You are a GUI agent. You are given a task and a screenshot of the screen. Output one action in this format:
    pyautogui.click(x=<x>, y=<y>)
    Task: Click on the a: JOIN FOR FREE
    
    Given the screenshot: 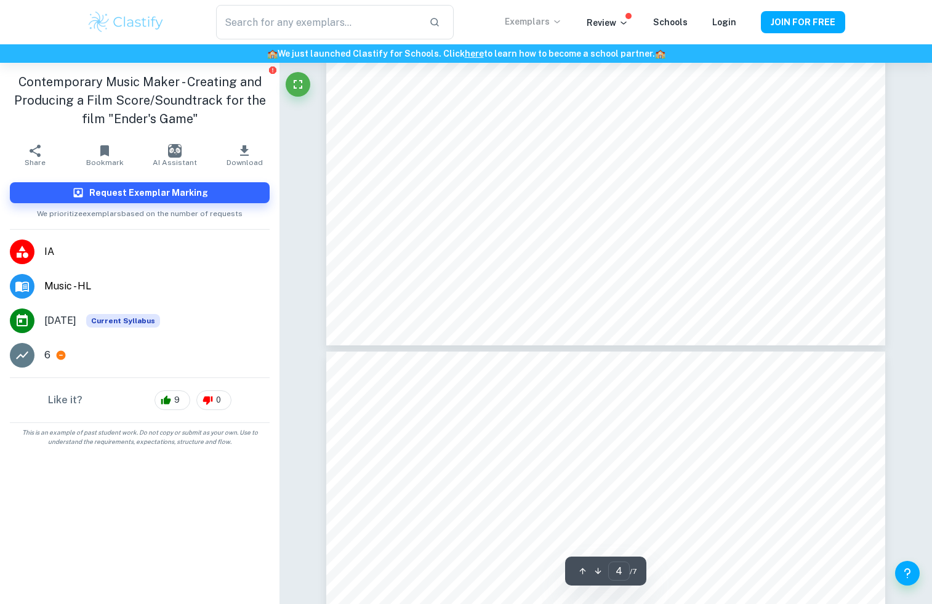 What is the action you would take?
    pyautogui.click(x=802, y=22)
    